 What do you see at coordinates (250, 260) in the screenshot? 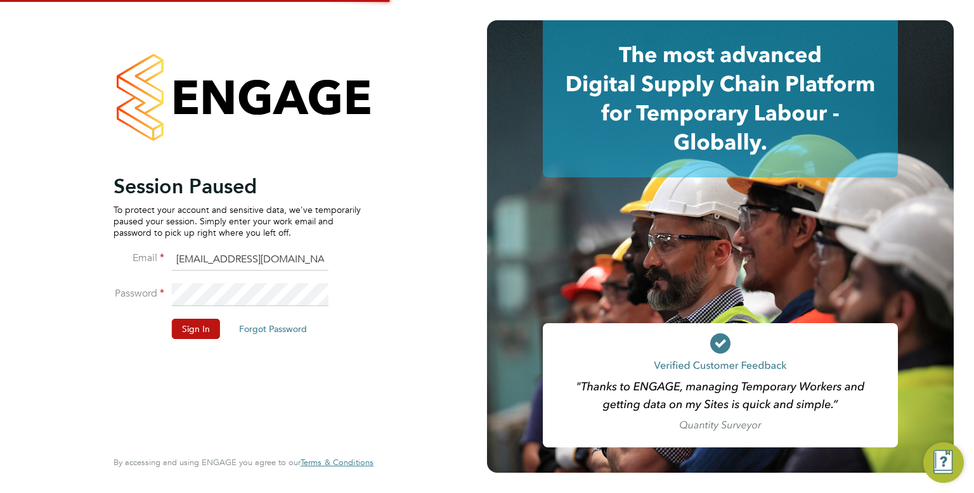
I see `input: Enter your work email...` at bounding box center [250, 260].